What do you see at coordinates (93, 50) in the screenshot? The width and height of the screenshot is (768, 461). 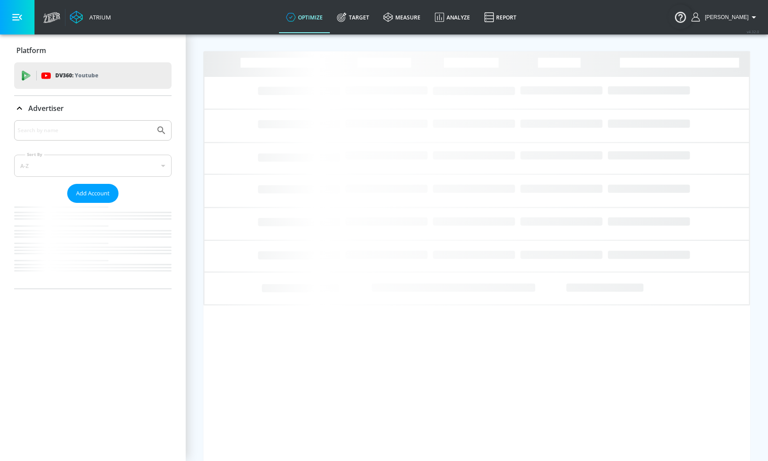 I see `div: Platform` at bounding box center [93, 50].